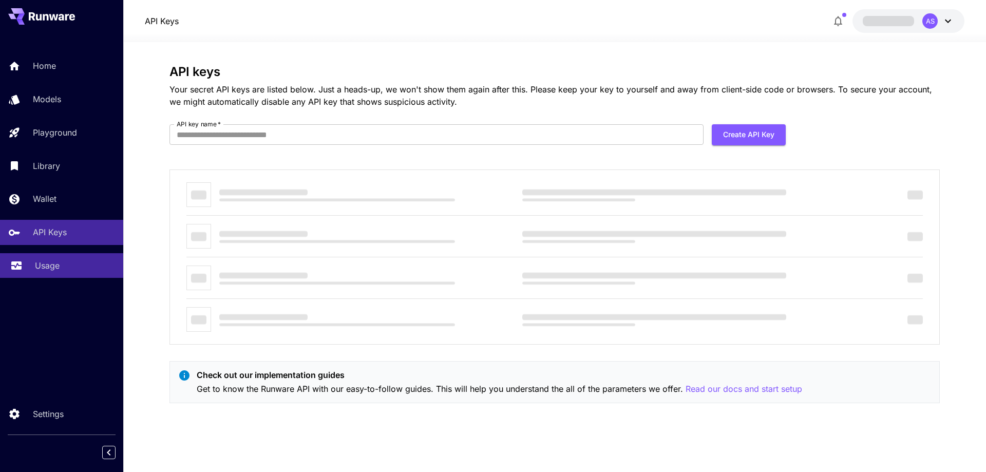 The width and height of the screenshot is (986, 472). Describe the element at coordinates (47, 99) in the screenshot. I see `p: Models` at that location.